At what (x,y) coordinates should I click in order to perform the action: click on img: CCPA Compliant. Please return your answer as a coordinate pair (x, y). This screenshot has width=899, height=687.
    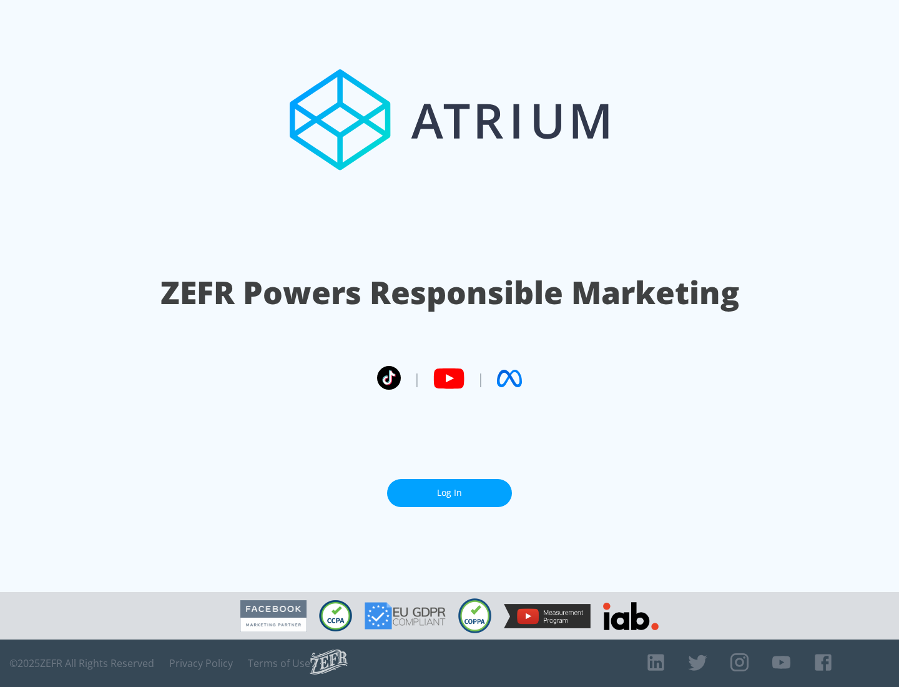
    Looking at the image, I should click on (335, 616).